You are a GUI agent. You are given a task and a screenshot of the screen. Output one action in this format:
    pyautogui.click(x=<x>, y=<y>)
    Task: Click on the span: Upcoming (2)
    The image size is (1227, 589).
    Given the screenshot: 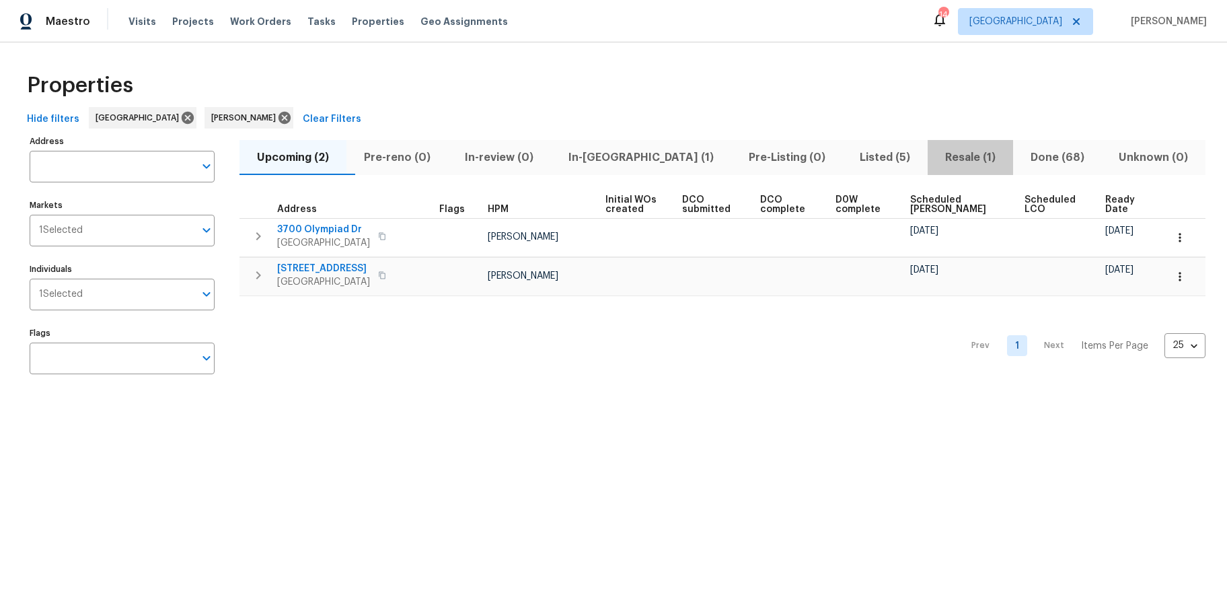 What is the action you would take?
    pyautogui.click(x=293, y=157)
    